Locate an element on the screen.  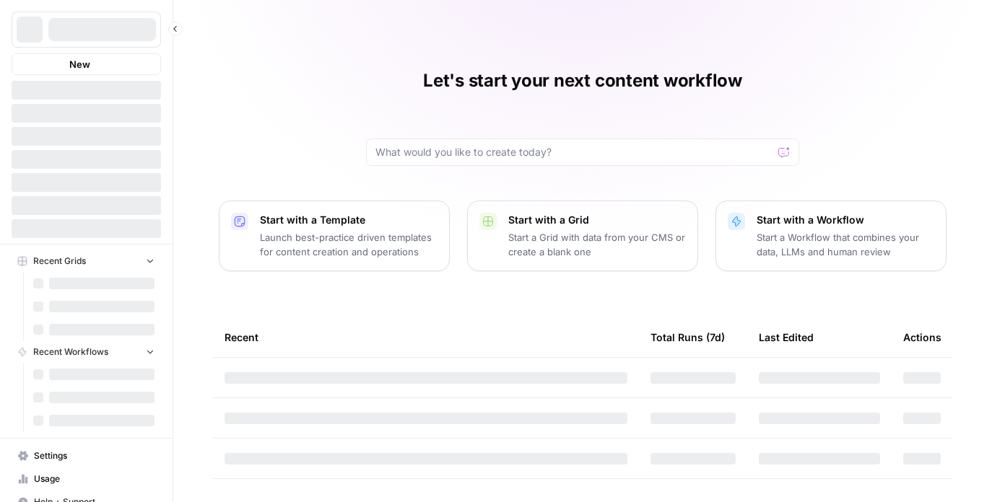
button: Start with a WorkflowStart a Workflow that combines your data, LLMs and human review is located at coordinates (831, 236).